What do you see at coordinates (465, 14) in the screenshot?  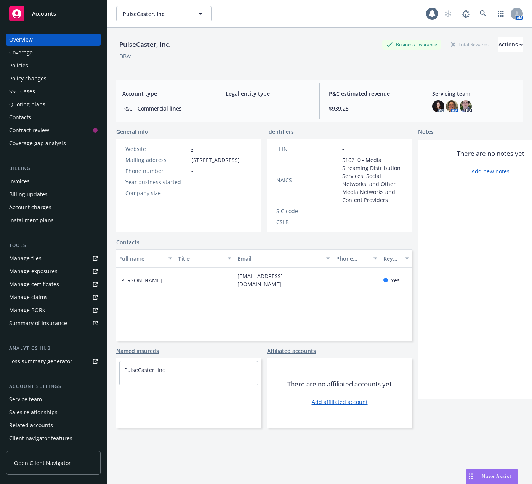 I see `a: Report a Bug` at bounding box center [465, 14].